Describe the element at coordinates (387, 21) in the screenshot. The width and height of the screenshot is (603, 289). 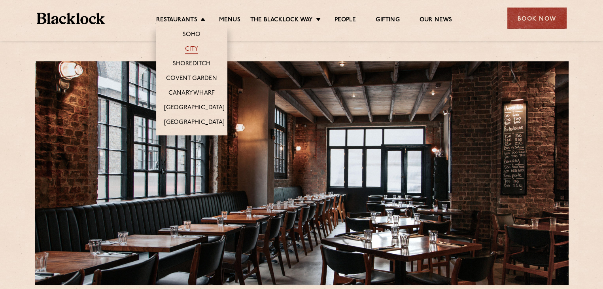
I see `a: Gifting` at that location.